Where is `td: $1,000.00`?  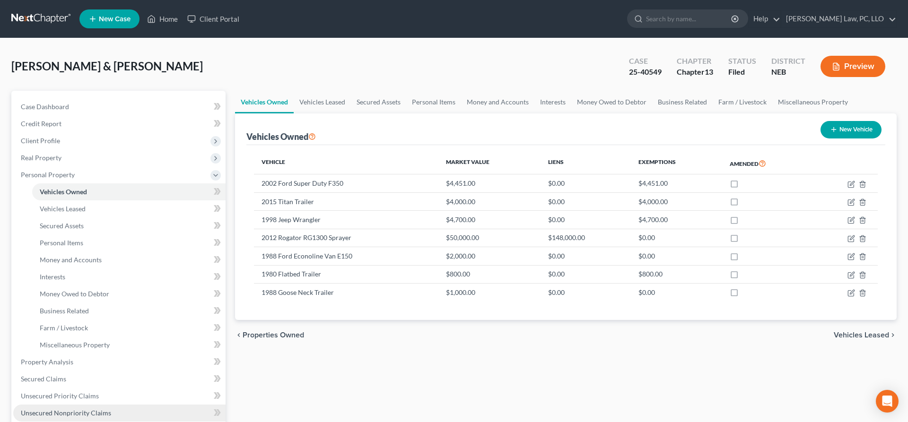 td: $1,000.00 is located at coordinates (489, 292).